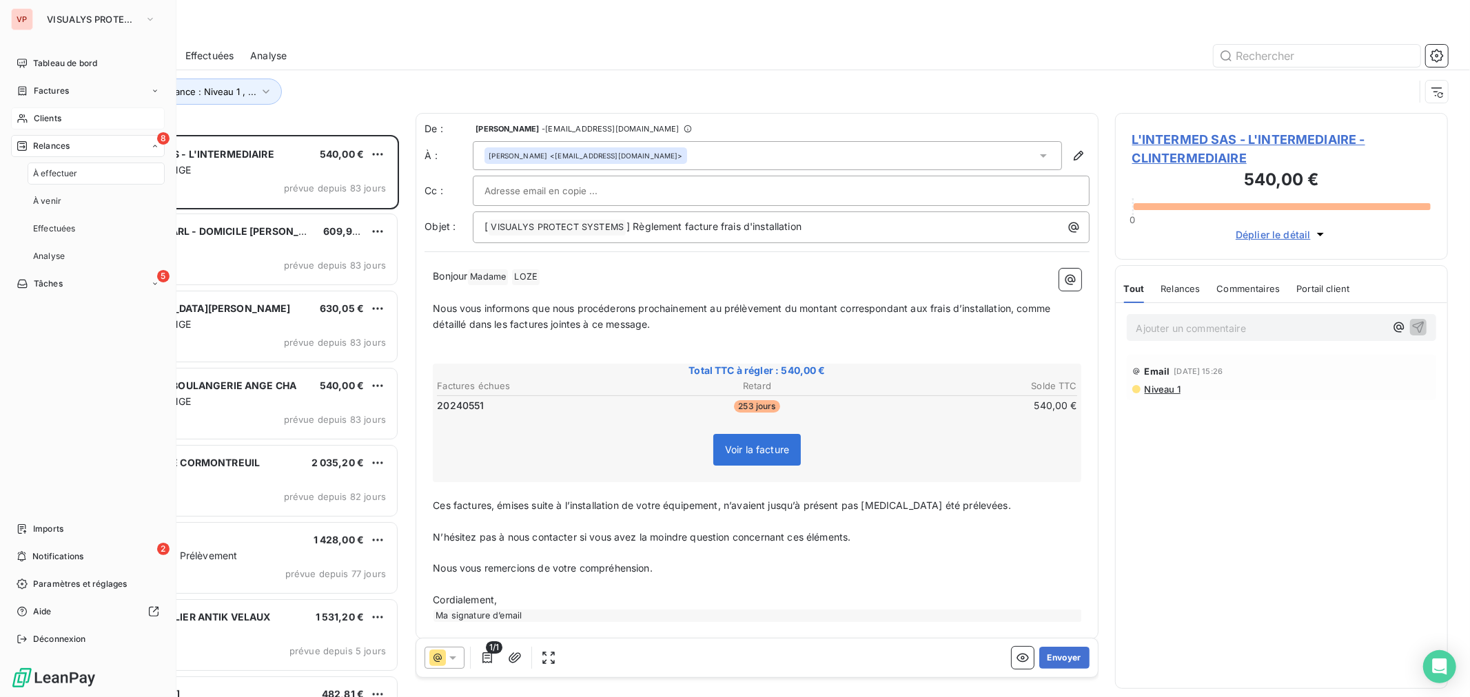 Image resolution: width=1470 pixels, height=697 pixels. What do you see at coordinates (756, 386) in the screenshot?
I see `th: Retard` at bounding box center [756, 386].